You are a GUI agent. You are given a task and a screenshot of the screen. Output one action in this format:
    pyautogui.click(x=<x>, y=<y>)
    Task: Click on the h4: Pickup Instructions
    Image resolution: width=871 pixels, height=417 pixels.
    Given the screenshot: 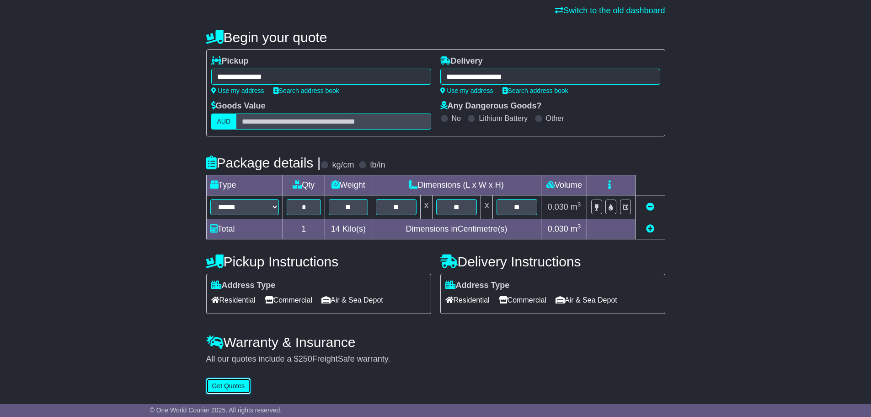 What is the action you would take?
    pyautogui.click(x=319, y=261)
    